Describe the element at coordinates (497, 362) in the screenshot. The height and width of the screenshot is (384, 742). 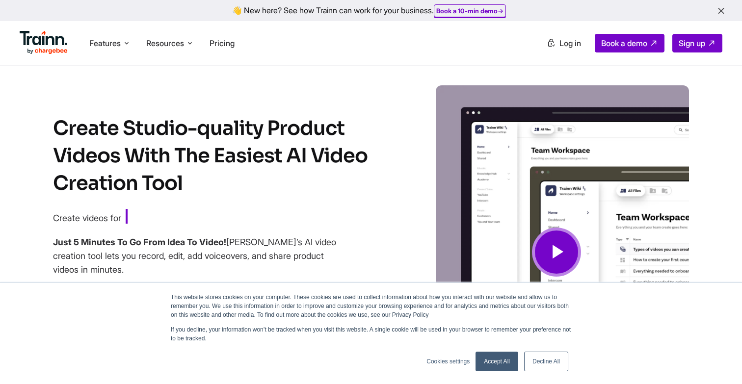
I see `a: Accept All` at that location.